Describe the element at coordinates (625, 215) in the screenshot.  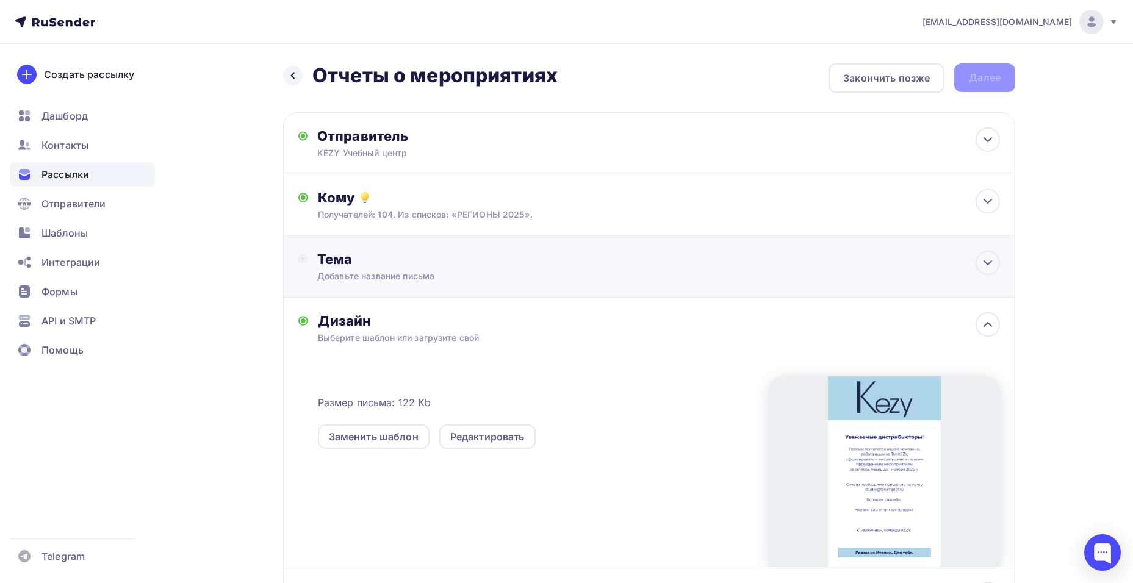
I see `div: Получателей: 104. Из списков: «РЕГИОНЫ 2025».` at that location.